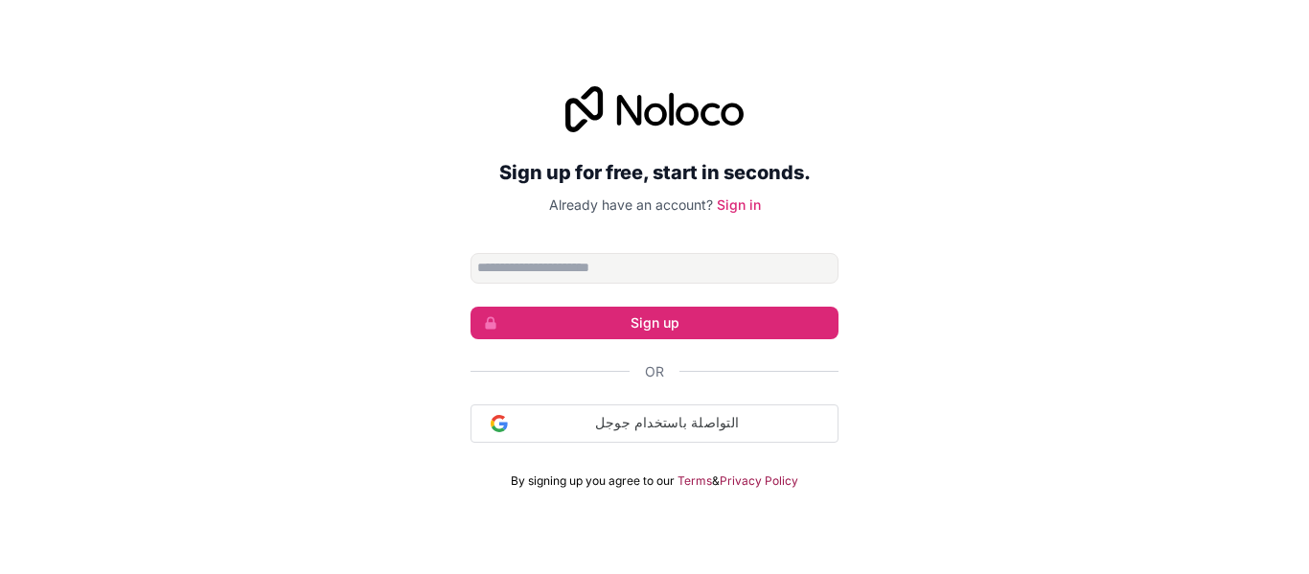 The height and width of the screenshot is (574, 1309). Describe the element at coordinates (695, 481) in the screenshot. I see `a: Terms` at that location.